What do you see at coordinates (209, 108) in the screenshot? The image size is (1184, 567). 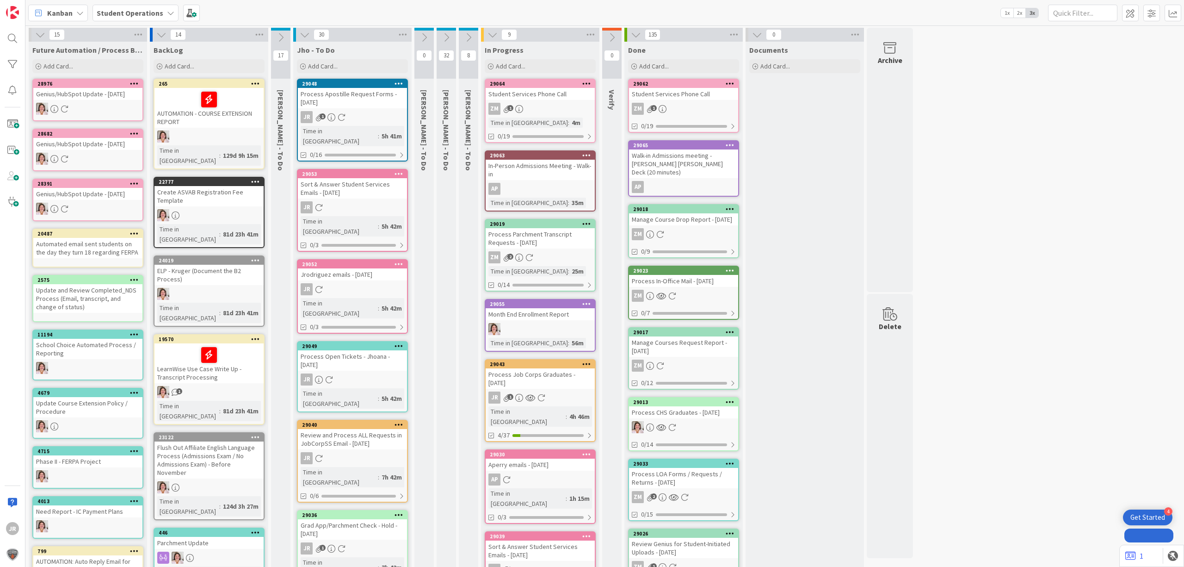 I see `div: AUTOMATION - COURSE EXTENSION REPORT` at bounding box center [209, 108].